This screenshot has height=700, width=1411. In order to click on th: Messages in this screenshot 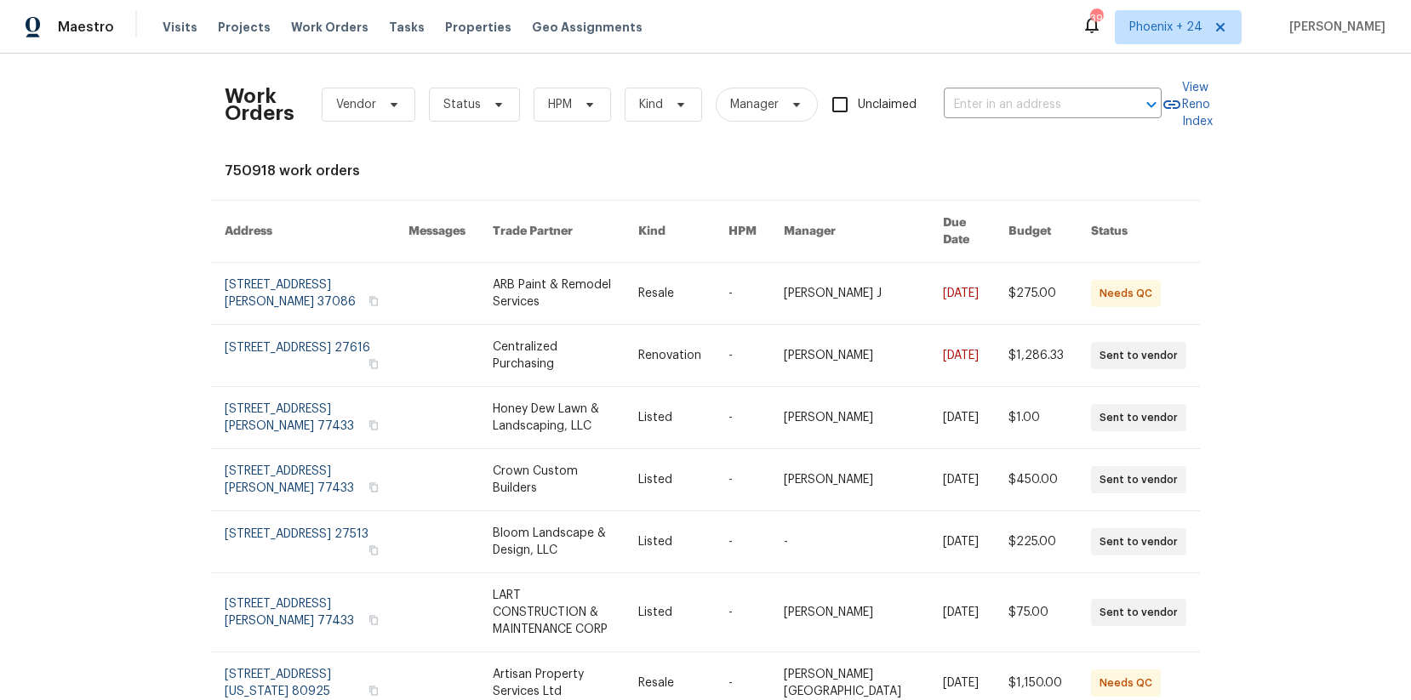, I will do `click(436, 231)`.